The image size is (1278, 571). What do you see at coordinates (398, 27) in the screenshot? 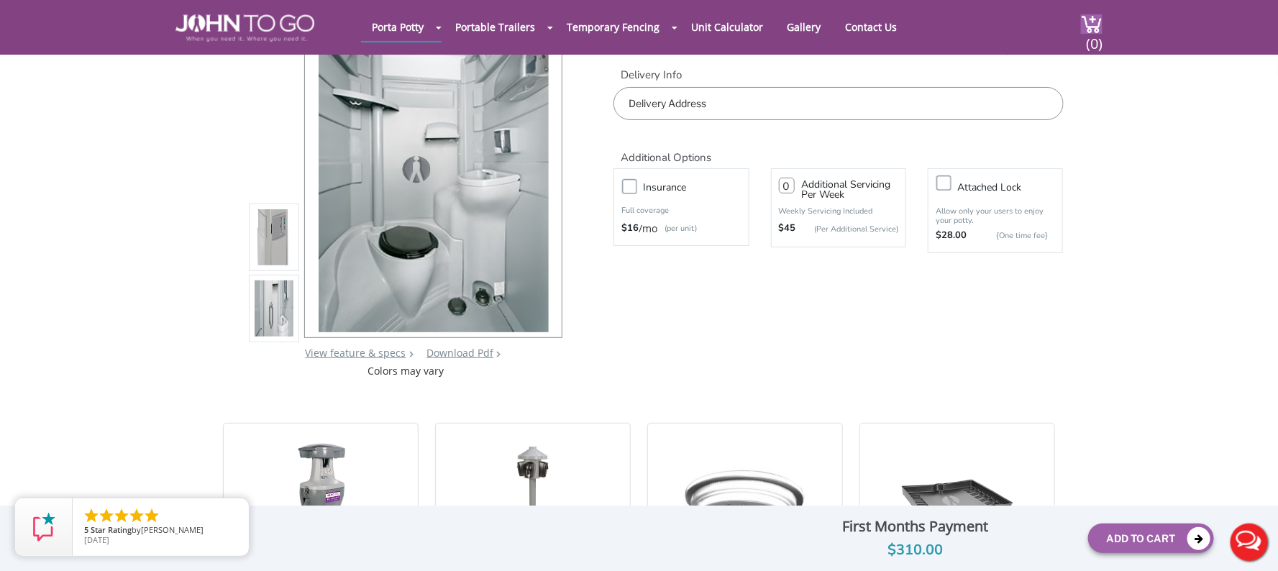
I see `a: Porta Potty` at bounding box center [398, 27].